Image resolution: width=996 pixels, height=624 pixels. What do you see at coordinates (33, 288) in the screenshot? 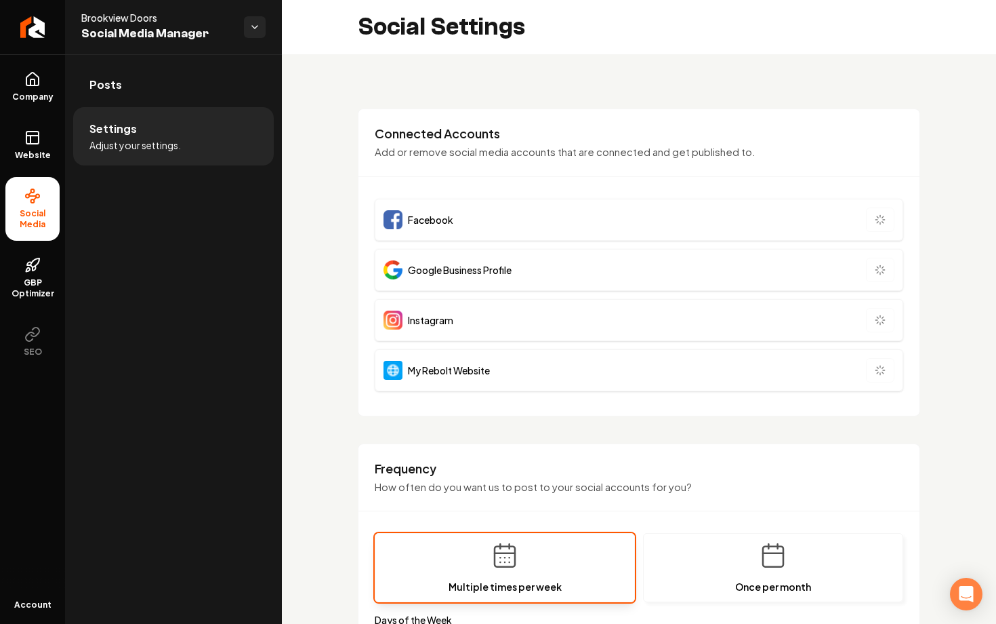
I see `span: GBP Optimizer` at bounding box center [33, 288].